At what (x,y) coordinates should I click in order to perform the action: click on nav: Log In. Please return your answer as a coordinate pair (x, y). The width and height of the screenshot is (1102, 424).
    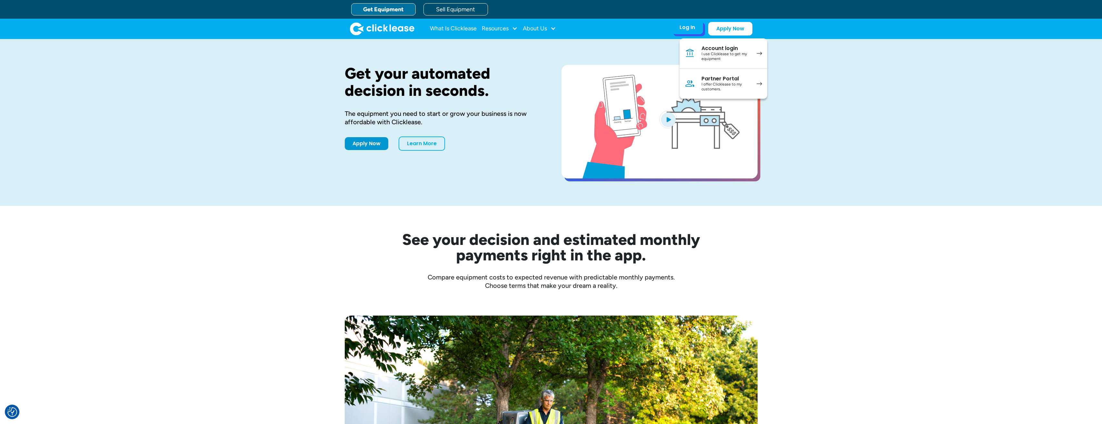
    Looking at the image, I should click on (724, 68).